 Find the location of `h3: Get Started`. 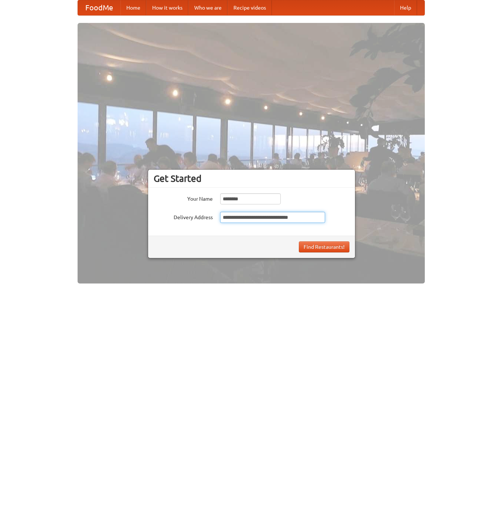

h3: Get Started is located at coordinates (252, 178).